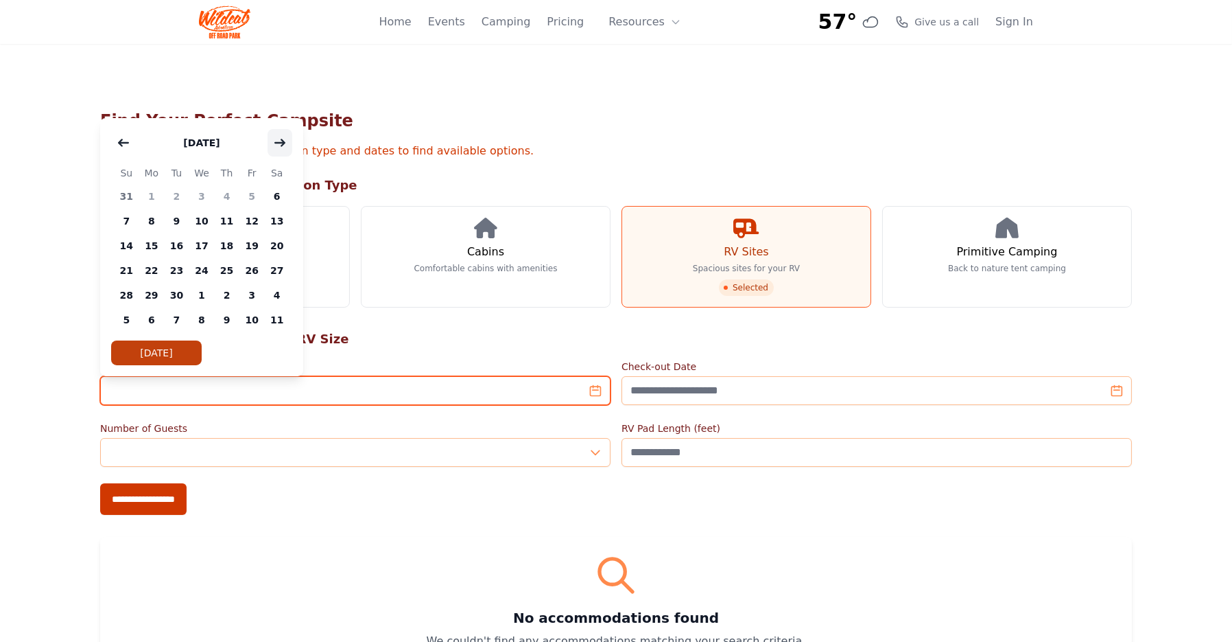 This screenshot has width=1232, height=642. Describe the element at coordinates (126, 196) in the screenshot. I see `span: 31` at that location.